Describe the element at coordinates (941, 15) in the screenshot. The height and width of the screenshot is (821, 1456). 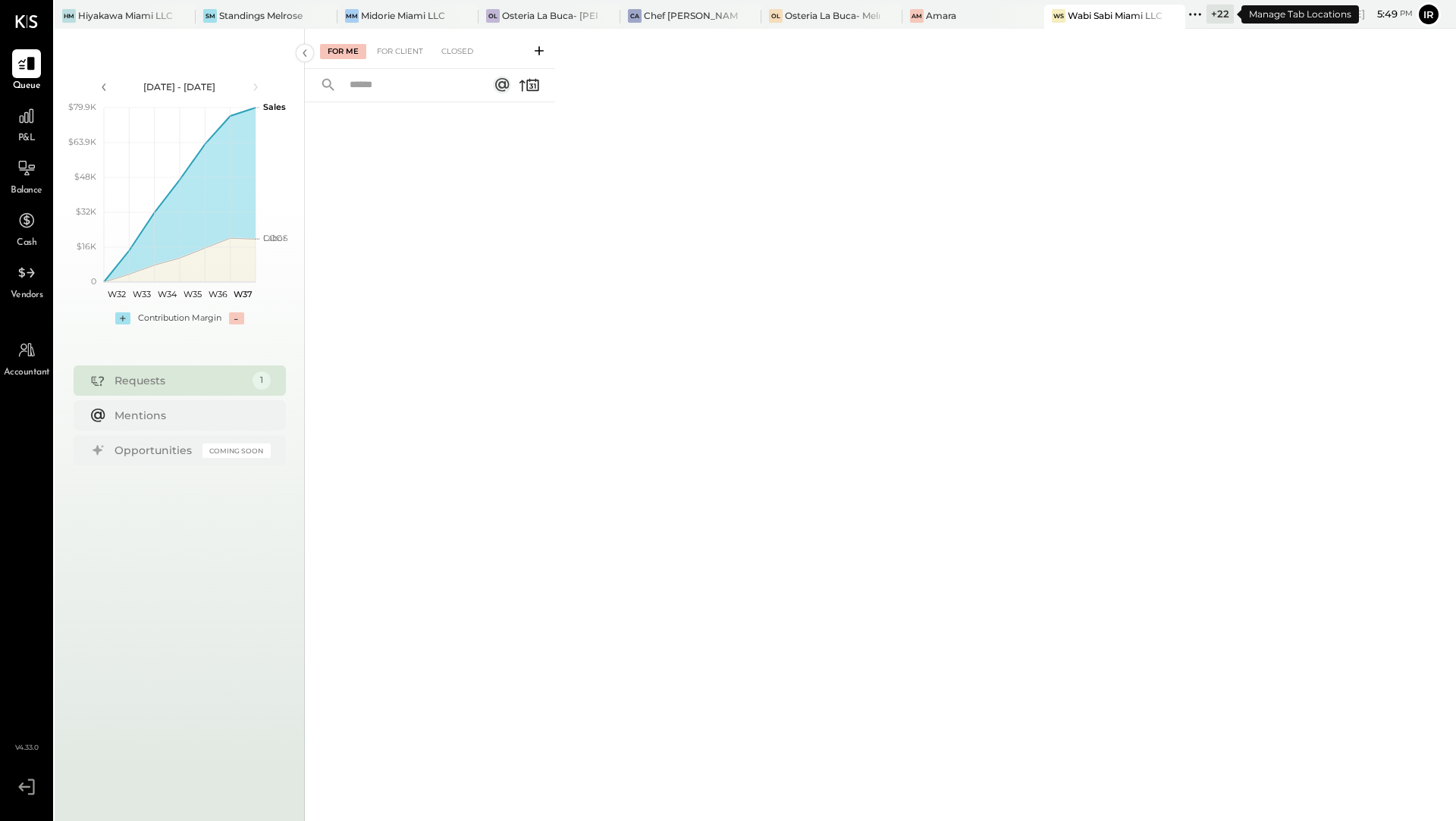
I see `div: Amara` at that location.